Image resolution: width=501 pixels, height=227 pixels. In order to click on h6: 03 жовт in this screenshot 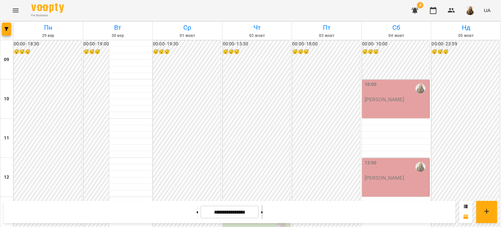, I will do `click(326, 36)`.